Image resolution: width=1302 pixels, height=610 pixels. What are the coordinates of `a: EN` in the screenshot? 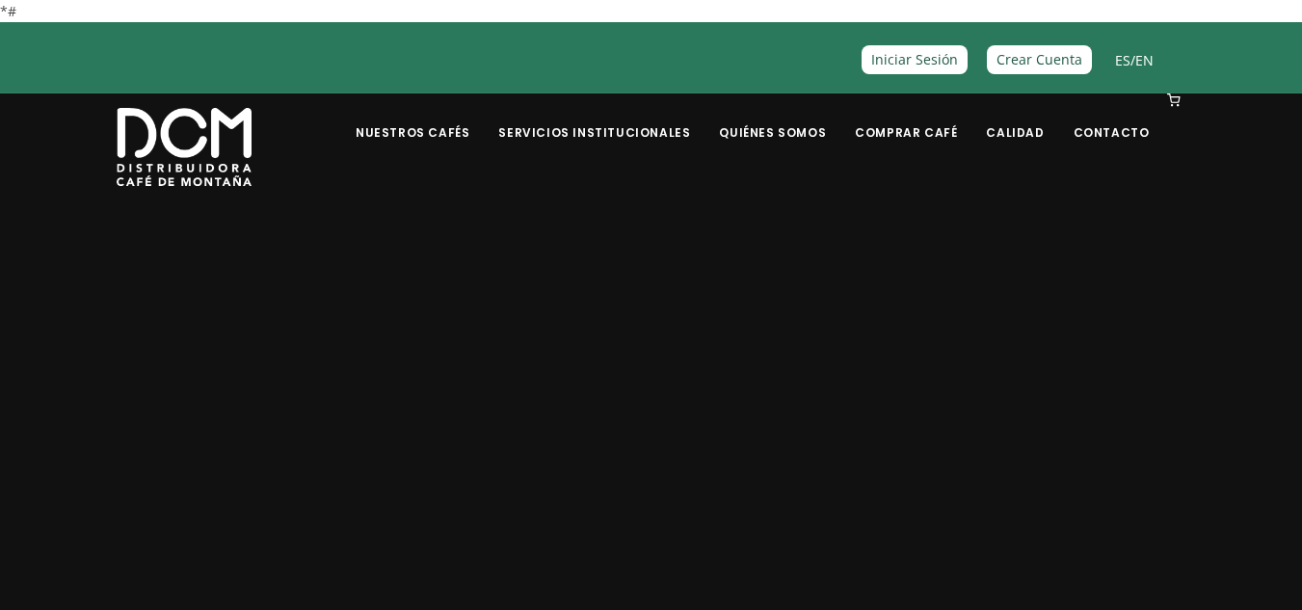 It's located at (1144, 60).